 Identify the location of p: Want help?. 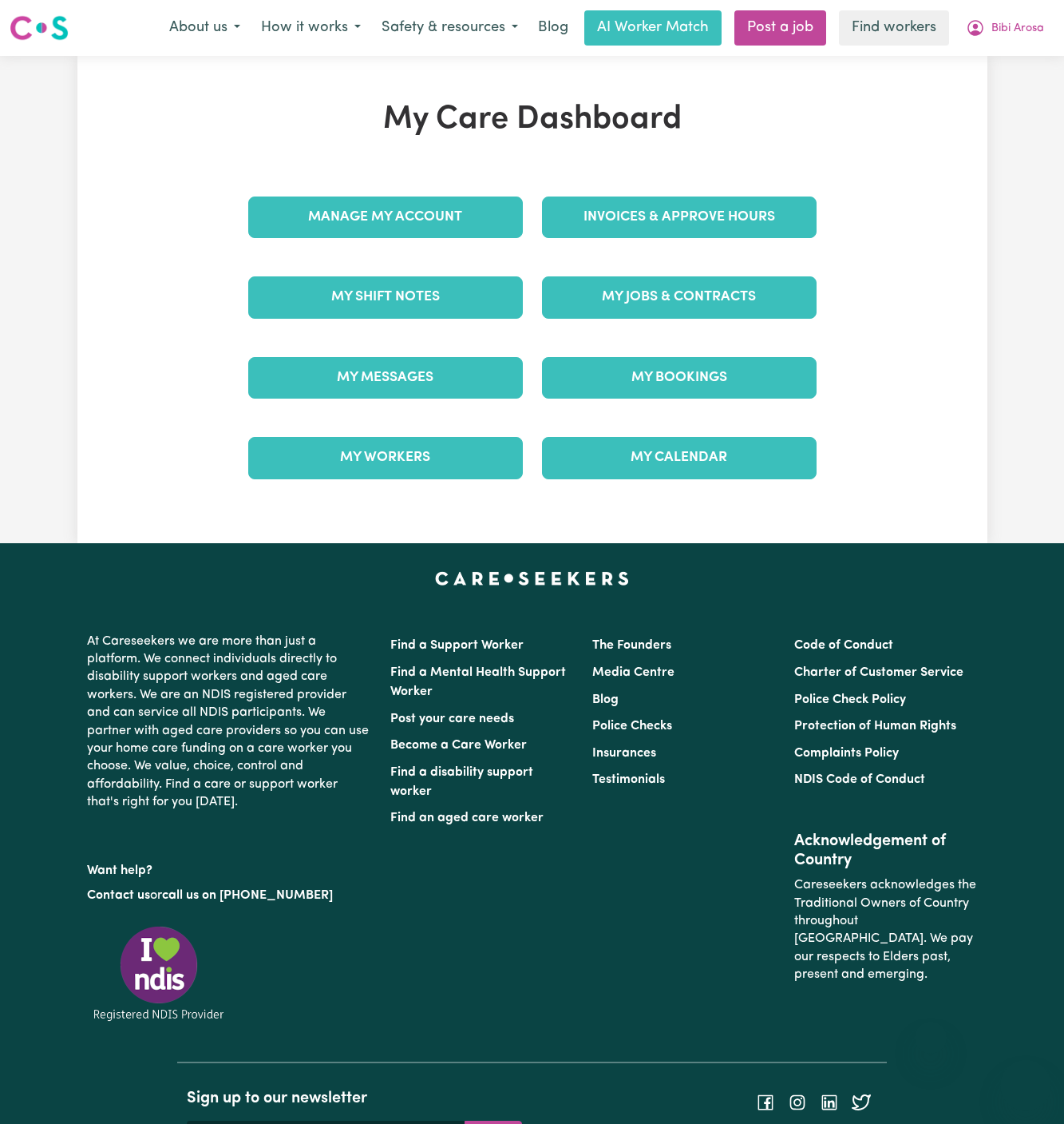
(229, 868).